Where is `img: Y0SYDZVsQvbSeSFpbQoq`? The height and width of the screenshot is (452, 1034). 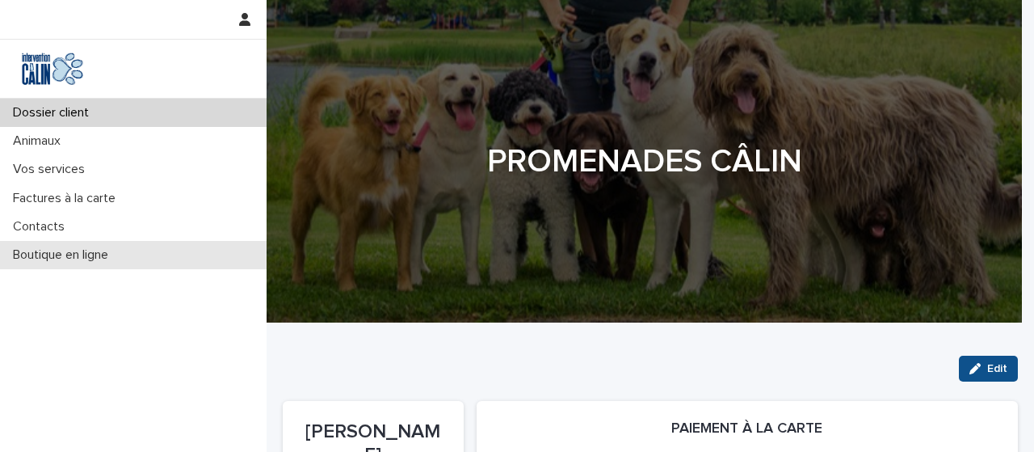 img: Y0SYDZVsQvbSeSFpbQoq is located at coordinates (53, 69).